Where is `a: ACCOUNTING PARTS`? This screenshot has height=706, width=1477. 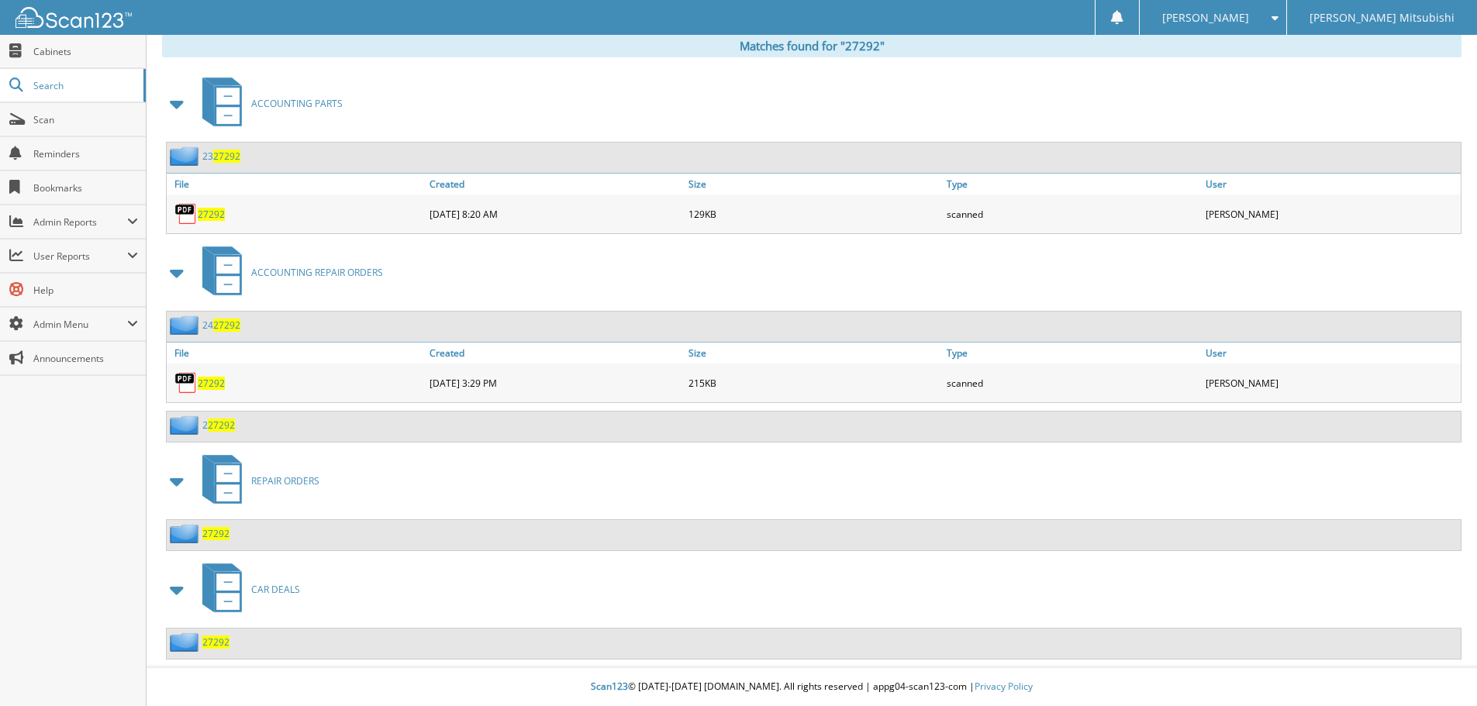 a: ACCOUNTING PARTS is located at coordinates (267, 103).